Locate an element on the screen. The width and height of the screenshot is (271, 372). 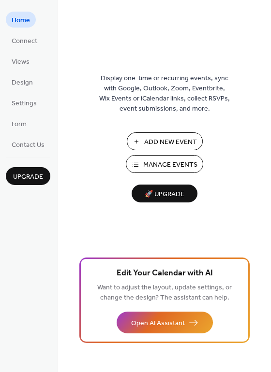
span: Home is located at coordinates (21, 20).